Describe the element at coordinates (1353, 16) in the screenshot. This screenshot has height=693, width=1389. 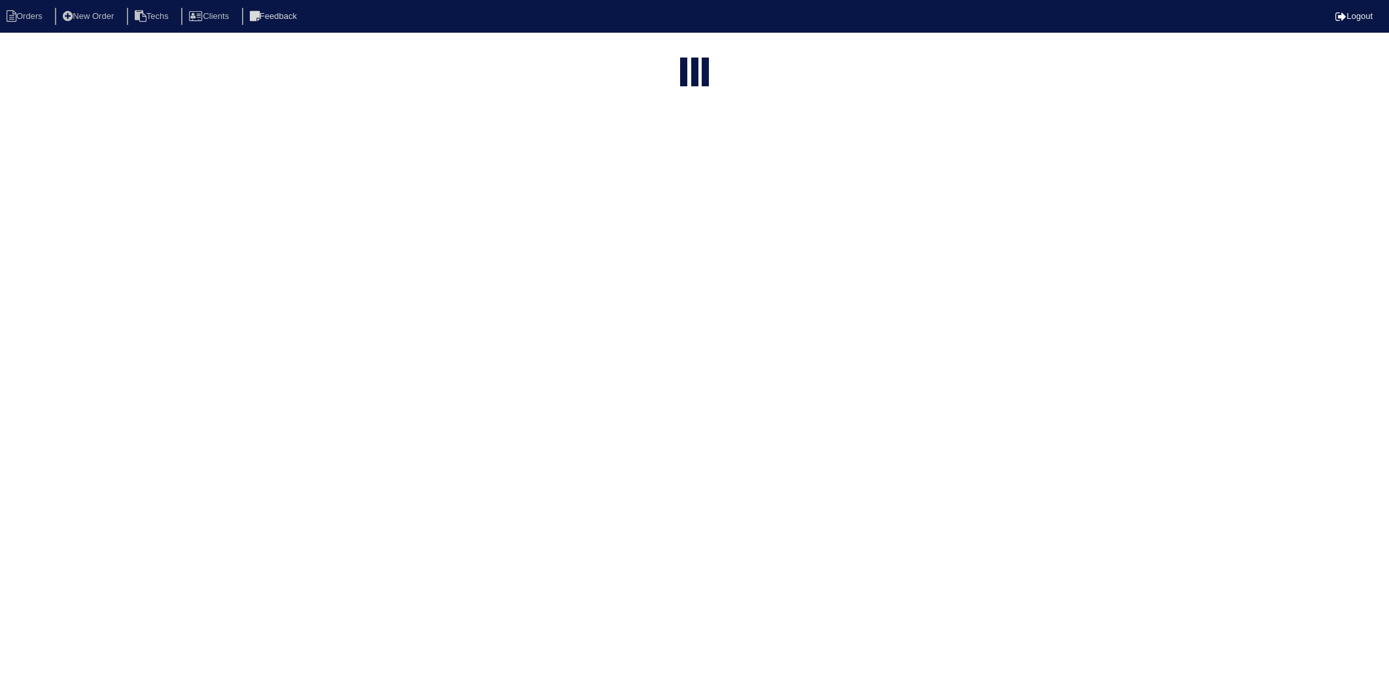
I see `a: Logout` at that location.